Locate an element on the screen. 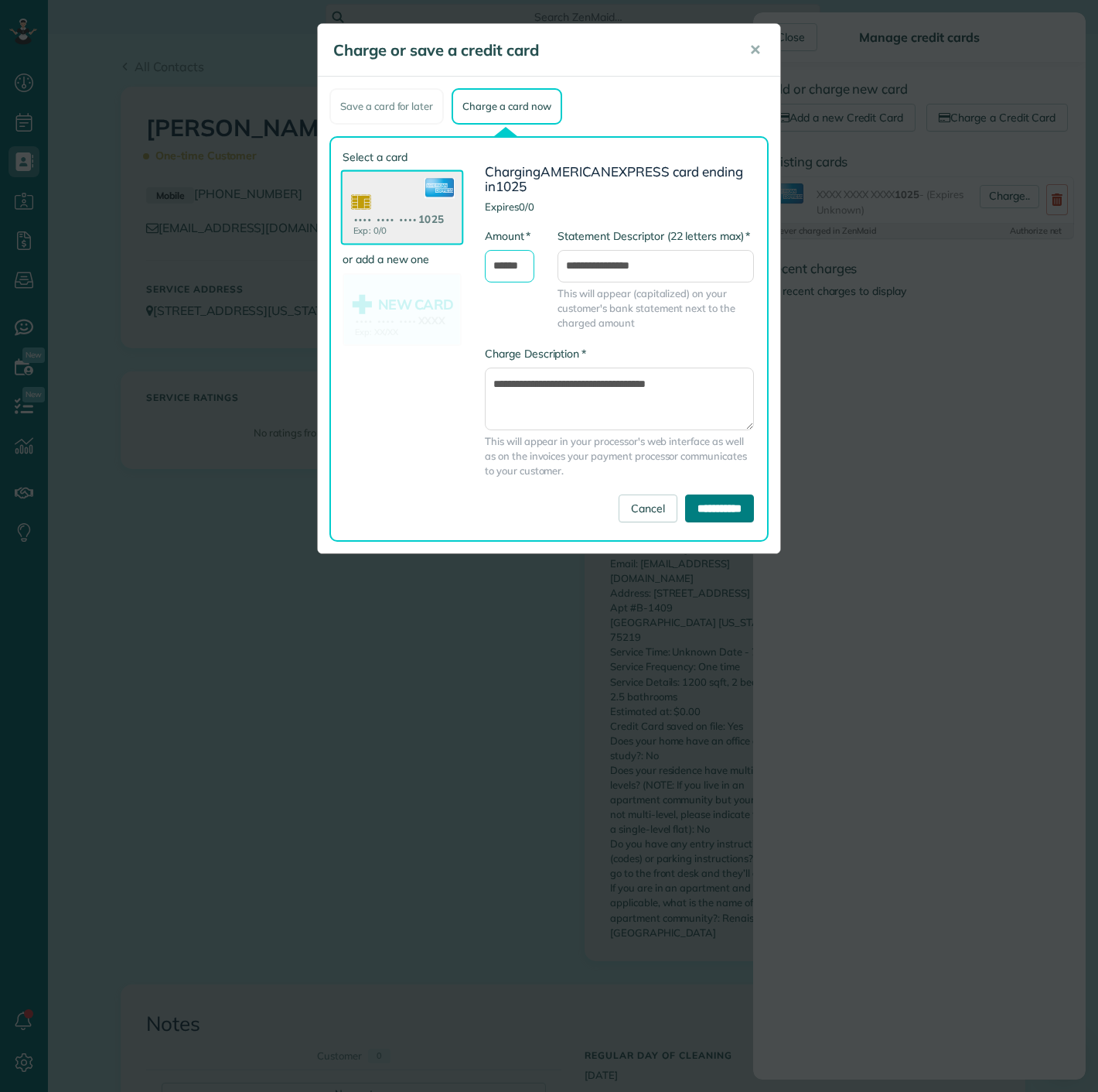 This screenshot has height=1092, width=1098. h3: Charging card ending in is located at coordinates (620, 179).